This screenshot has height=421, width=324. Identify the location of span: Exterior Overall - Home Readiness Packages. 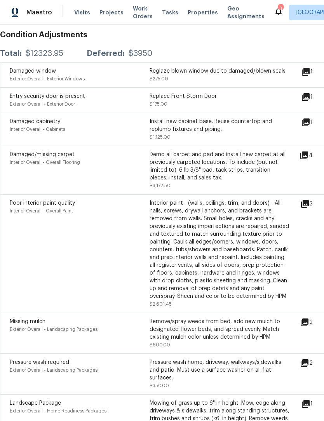
(58, 411).